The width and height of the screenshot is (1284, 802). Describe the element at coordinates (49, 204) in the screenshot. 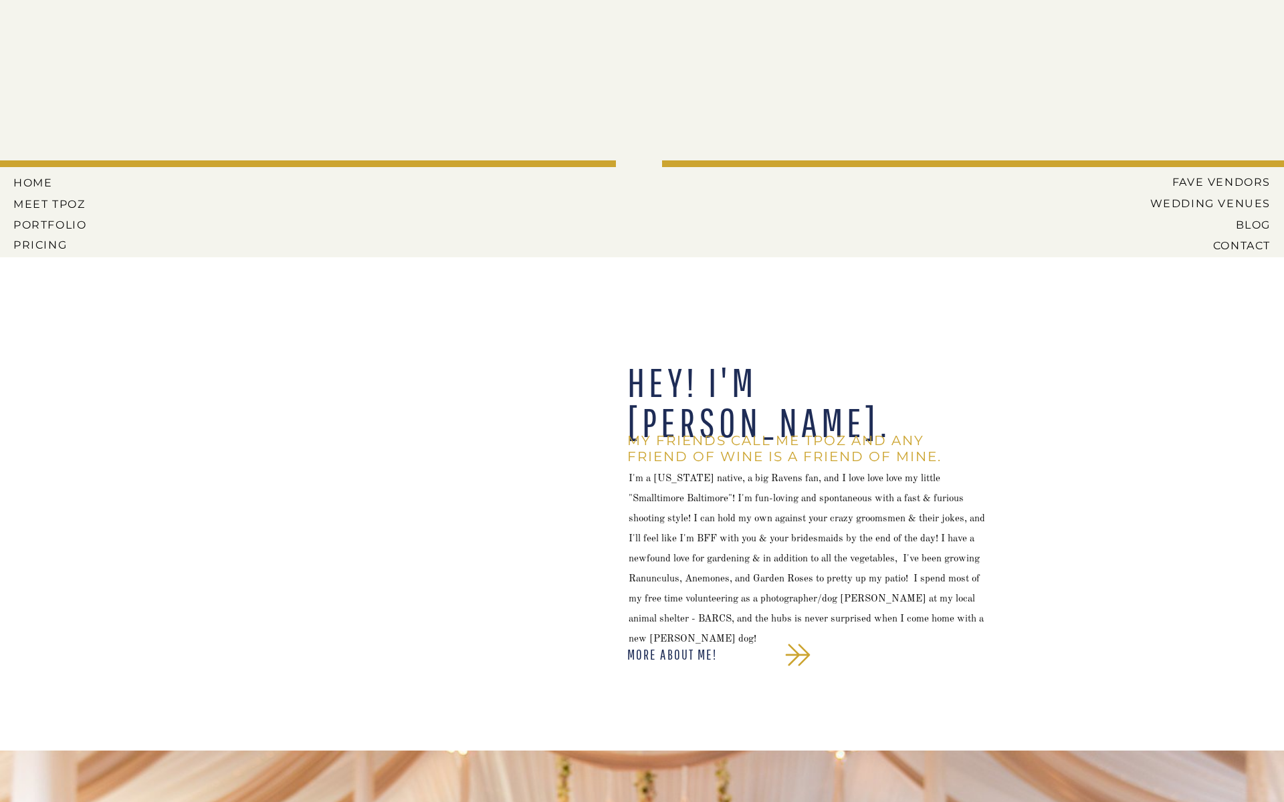

I see `nav: MEET tPoz` at that location.